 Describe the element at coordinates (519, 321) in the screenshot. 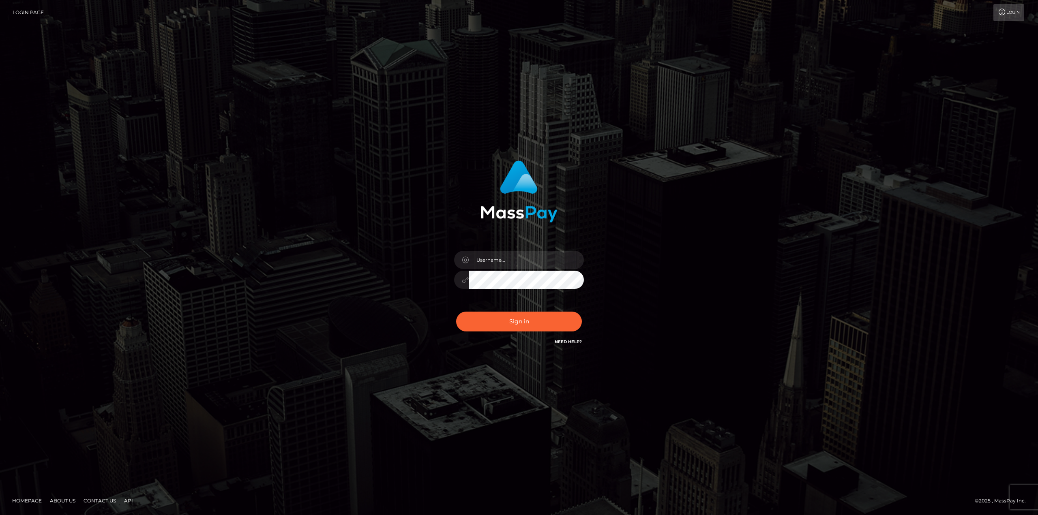

I see `button: Sign in` at that location.